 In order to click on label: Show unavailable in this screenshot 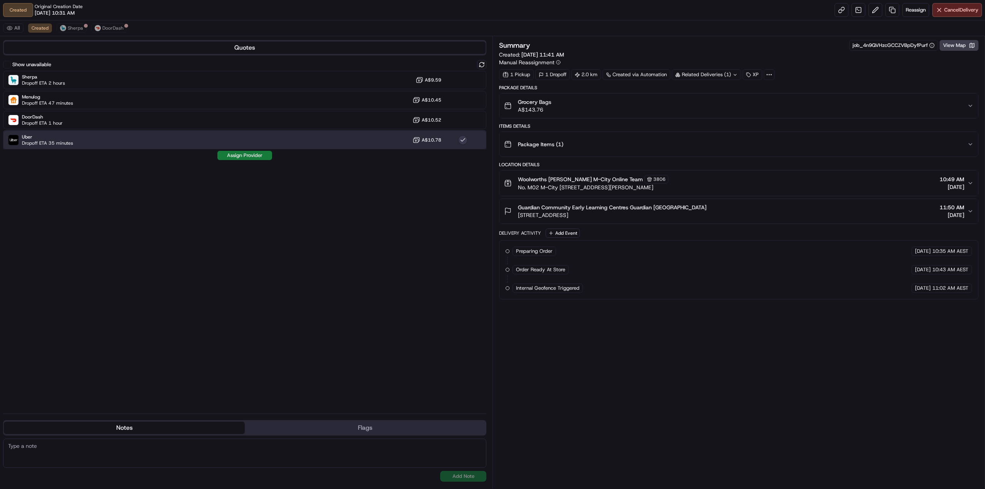, I will do `click(32, 65)`.